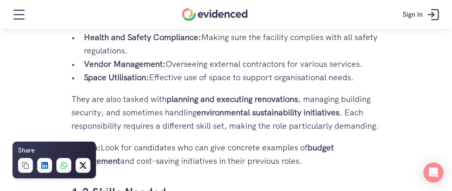  What do you see at coordinates (268, 112) in the screenshot?
I see `strong: environmental sustainability initiatives` at bounding box center [268, 112].